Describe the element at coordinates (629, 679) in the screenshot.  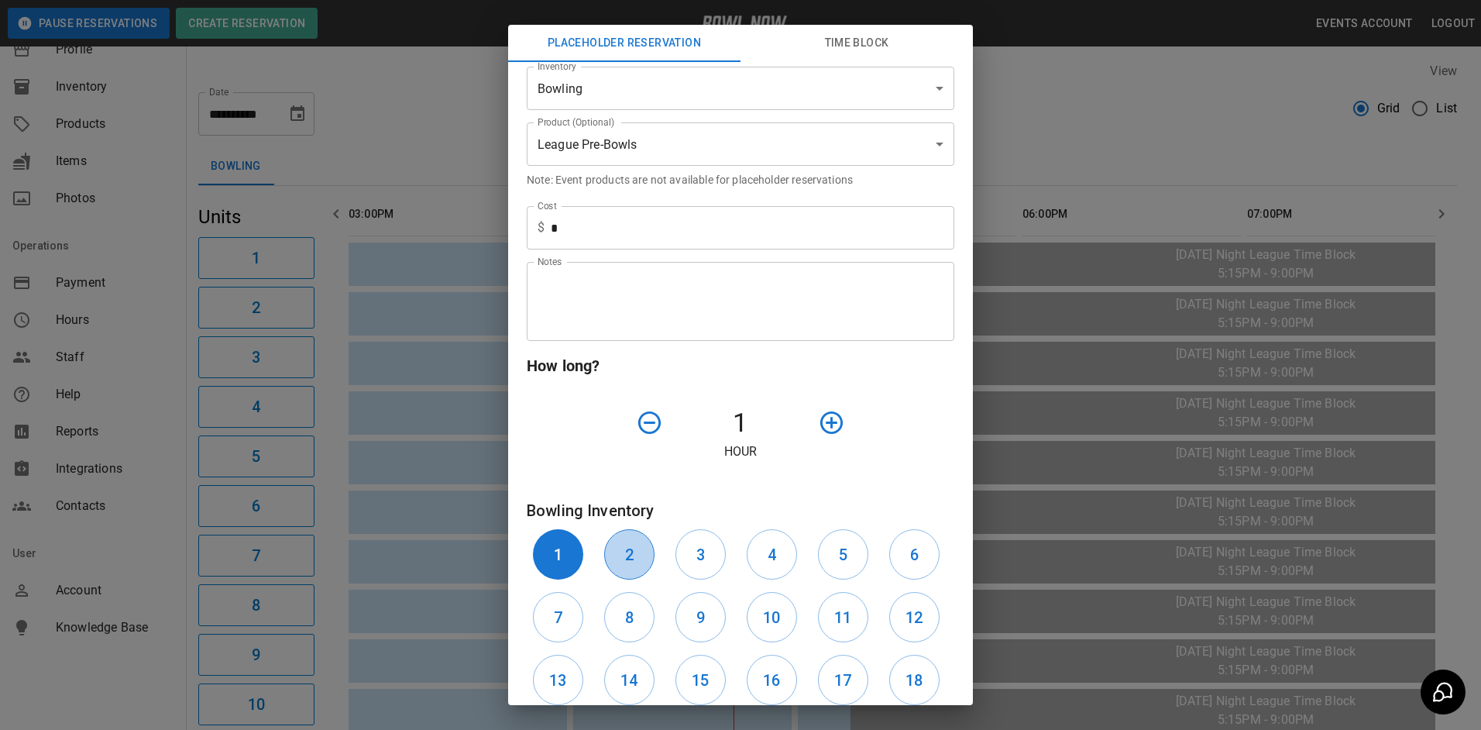
I see `button: 14` at that location.